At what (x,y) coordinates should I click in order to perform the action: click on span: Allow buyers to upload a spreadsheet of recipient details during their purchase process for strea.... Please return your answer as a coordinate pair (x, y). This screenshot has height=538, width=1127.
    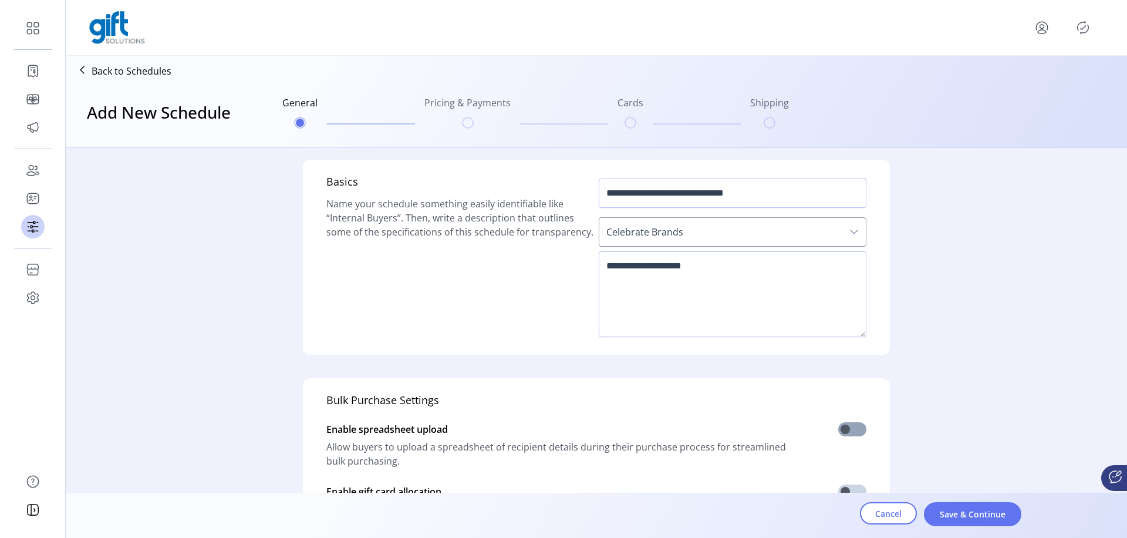
    Looking at the image, I should click on (561, 454).